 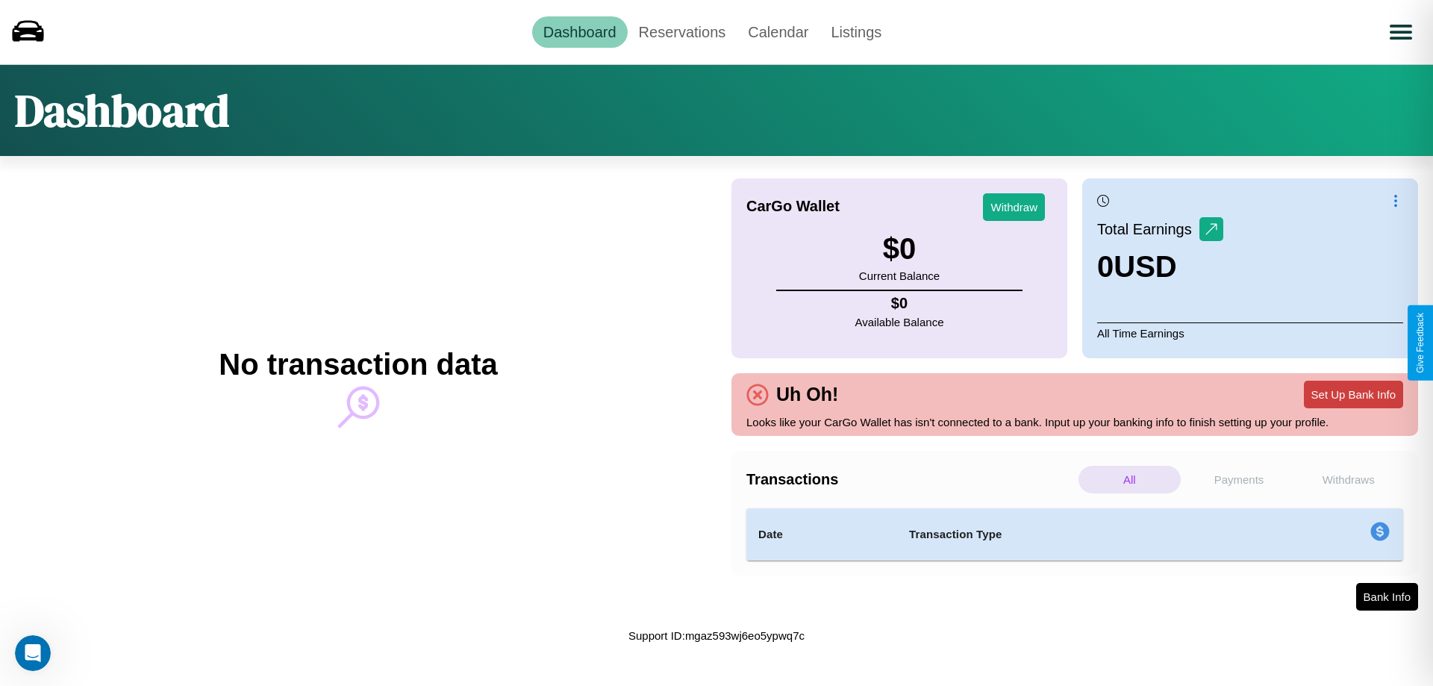 I want to click on p: All Time Earnings, so click(x=1250, y=333).